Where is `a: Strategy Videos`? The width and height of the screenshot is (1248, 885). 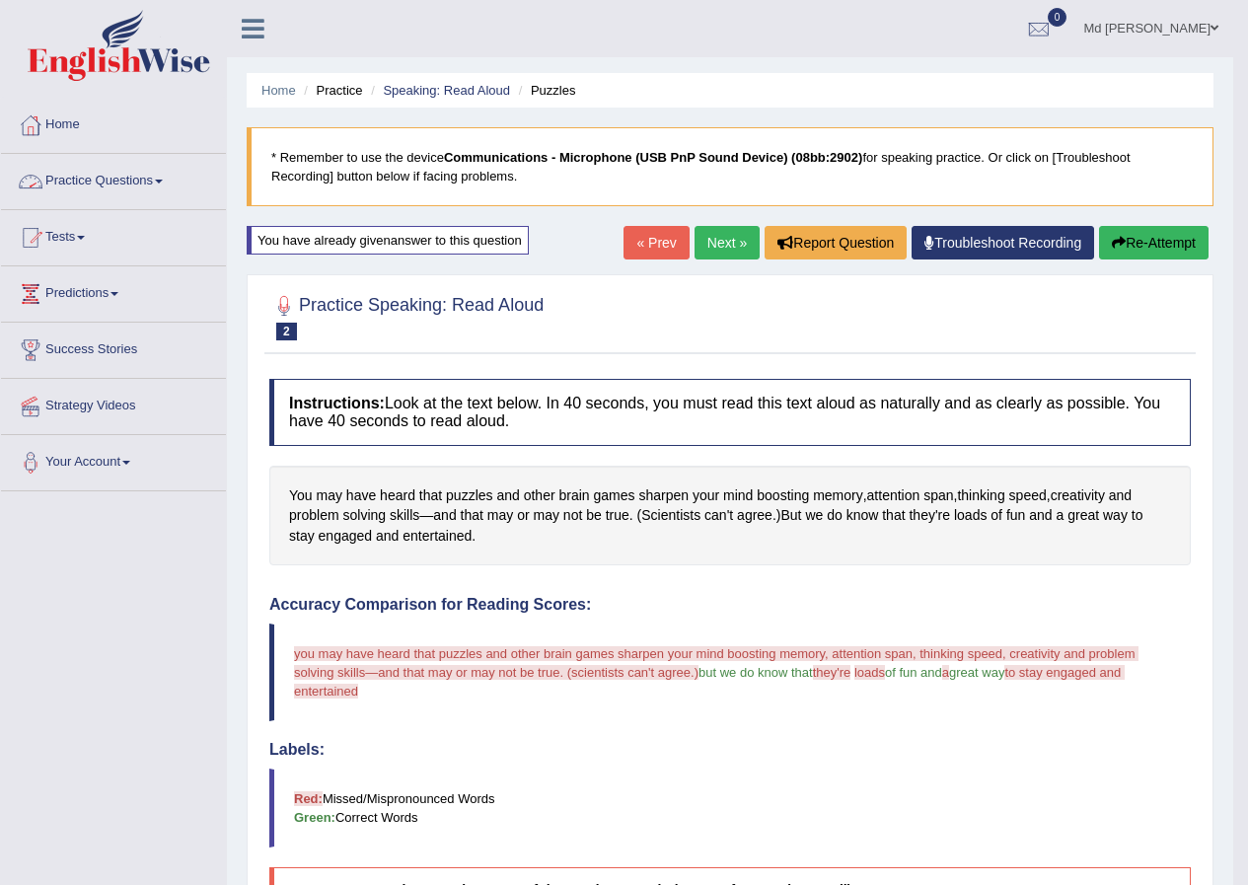
a: Strategy Videos is located at coordinates (113, 403).